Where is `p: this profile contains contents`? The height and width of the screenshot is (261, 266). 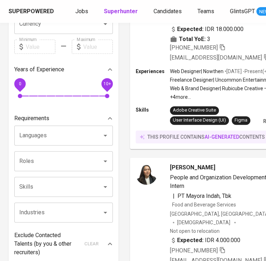
p: this profile contains contents is located at coordinates (206, 137).